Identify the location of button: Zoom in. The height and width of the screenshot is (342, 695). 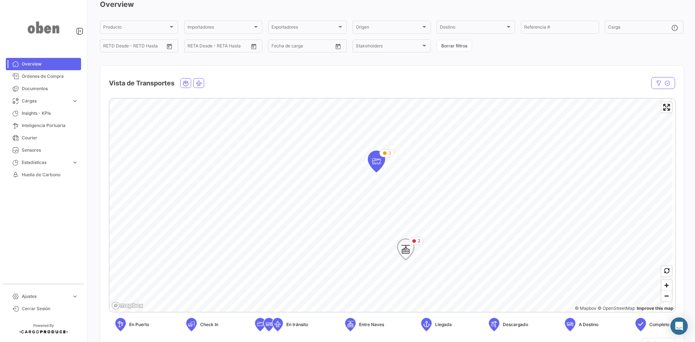
(666, 285).